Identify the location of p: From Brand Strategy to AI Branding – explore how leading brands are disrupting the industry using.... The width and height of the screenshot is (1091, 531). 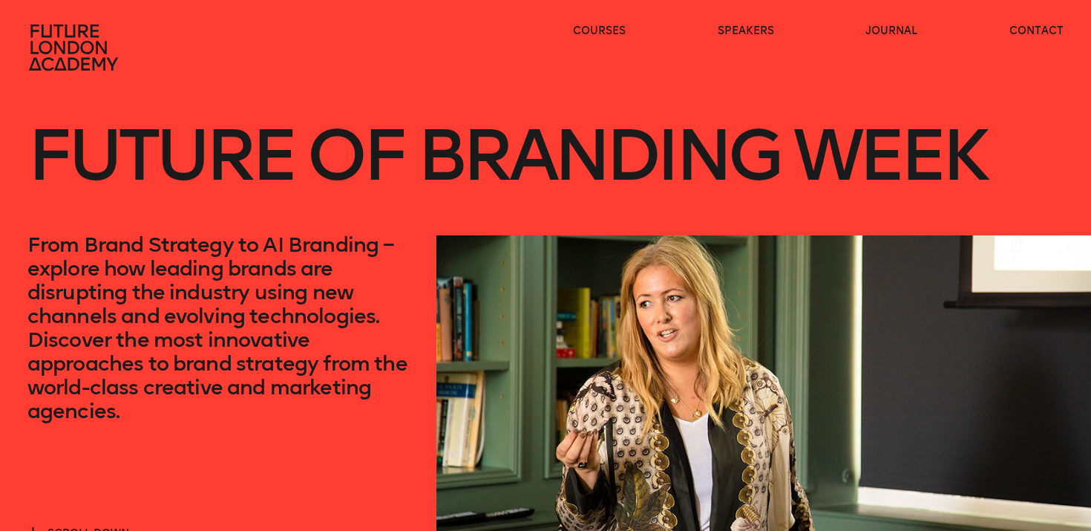
(218, 328).